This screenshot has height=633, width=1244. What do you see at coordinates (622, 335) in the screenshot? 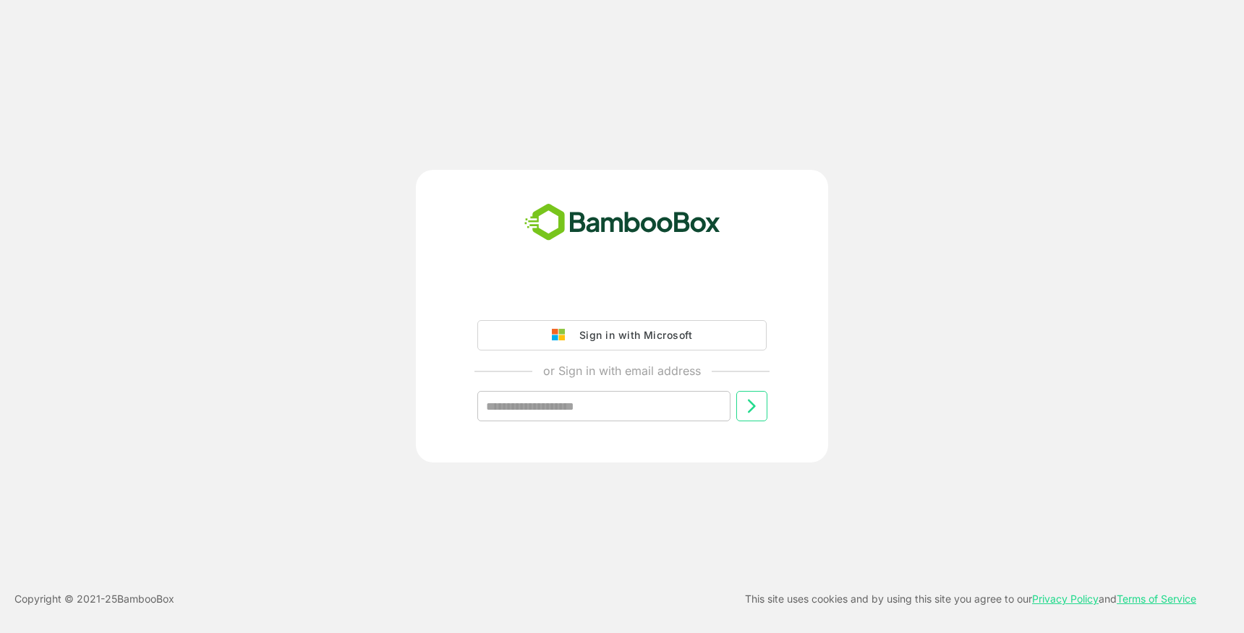
I see `button: Sign in with Microsoft` at bounding box center [622, 335].